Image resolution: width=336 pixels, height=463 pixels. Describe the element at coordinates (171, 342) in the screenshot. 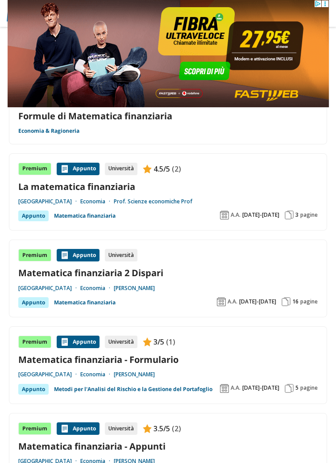

I see `span: (1)` at that location.